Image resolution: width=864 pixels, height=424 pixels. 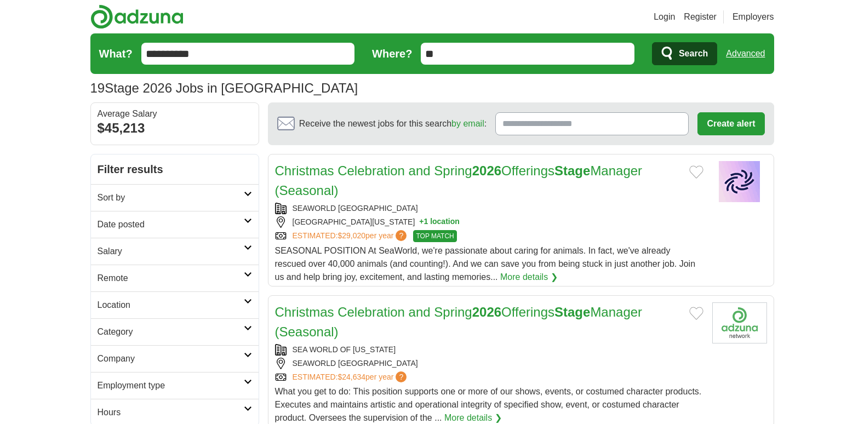 I want to click on a: Company, so click(x=175, y=358).